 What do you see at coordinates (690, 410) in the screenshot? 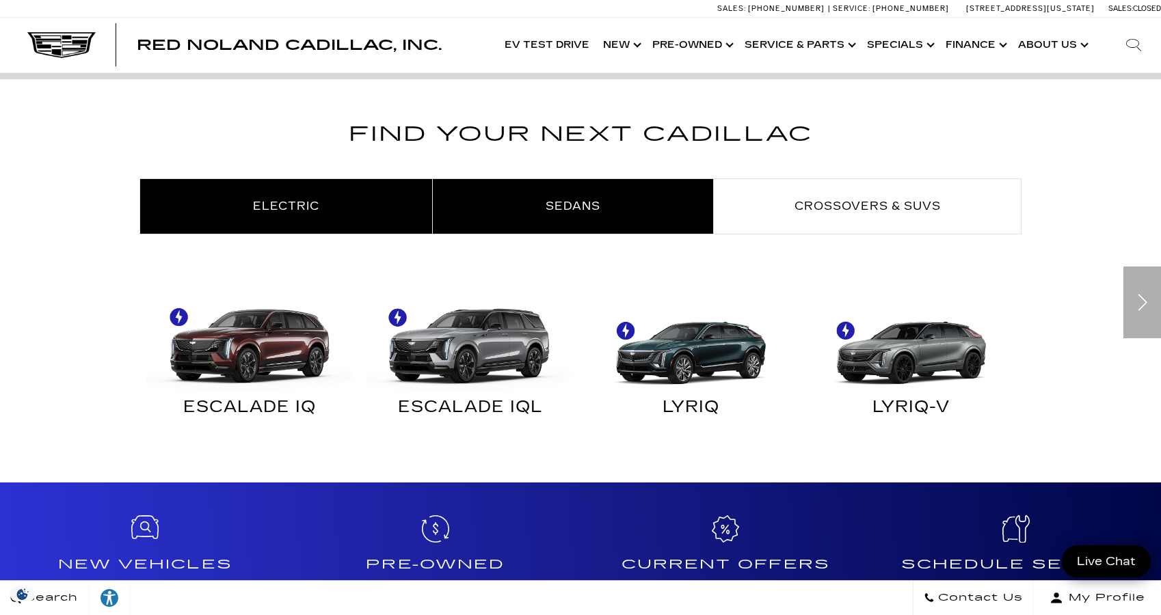
I see `div: LYRIQ` at bounding box center [690, 410].